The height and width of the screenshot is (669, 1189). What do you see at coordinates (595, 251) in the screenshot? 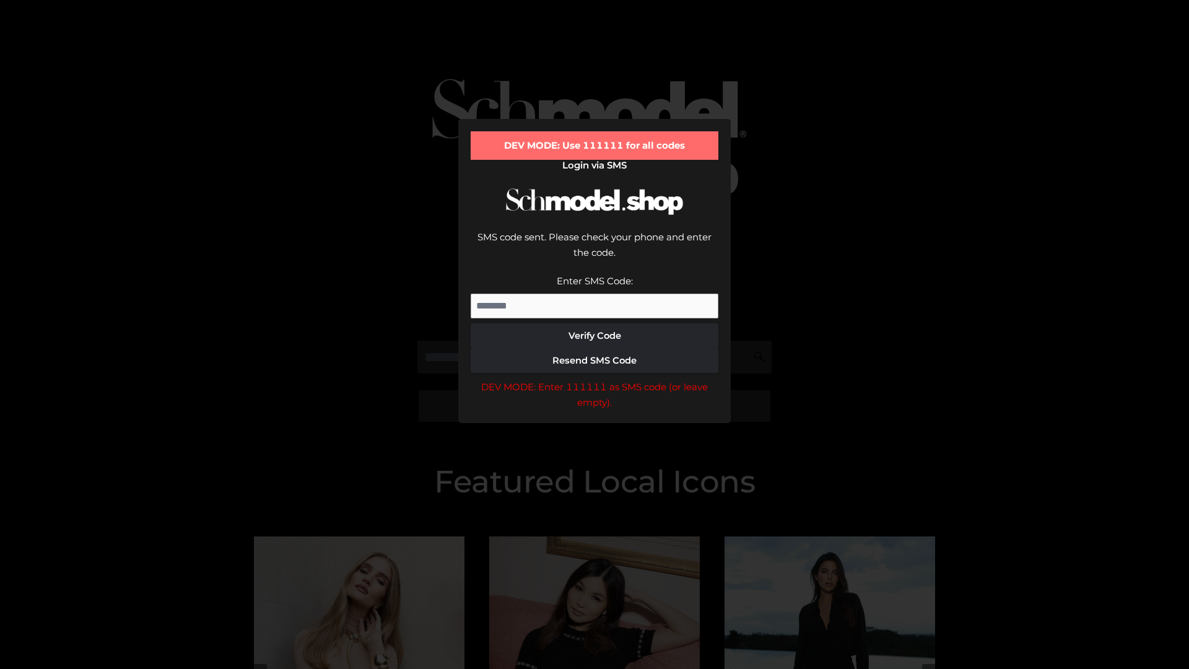
I see `div: SMS code sent. Please check your phone and enter the code.` at bounding box center [595, 251].